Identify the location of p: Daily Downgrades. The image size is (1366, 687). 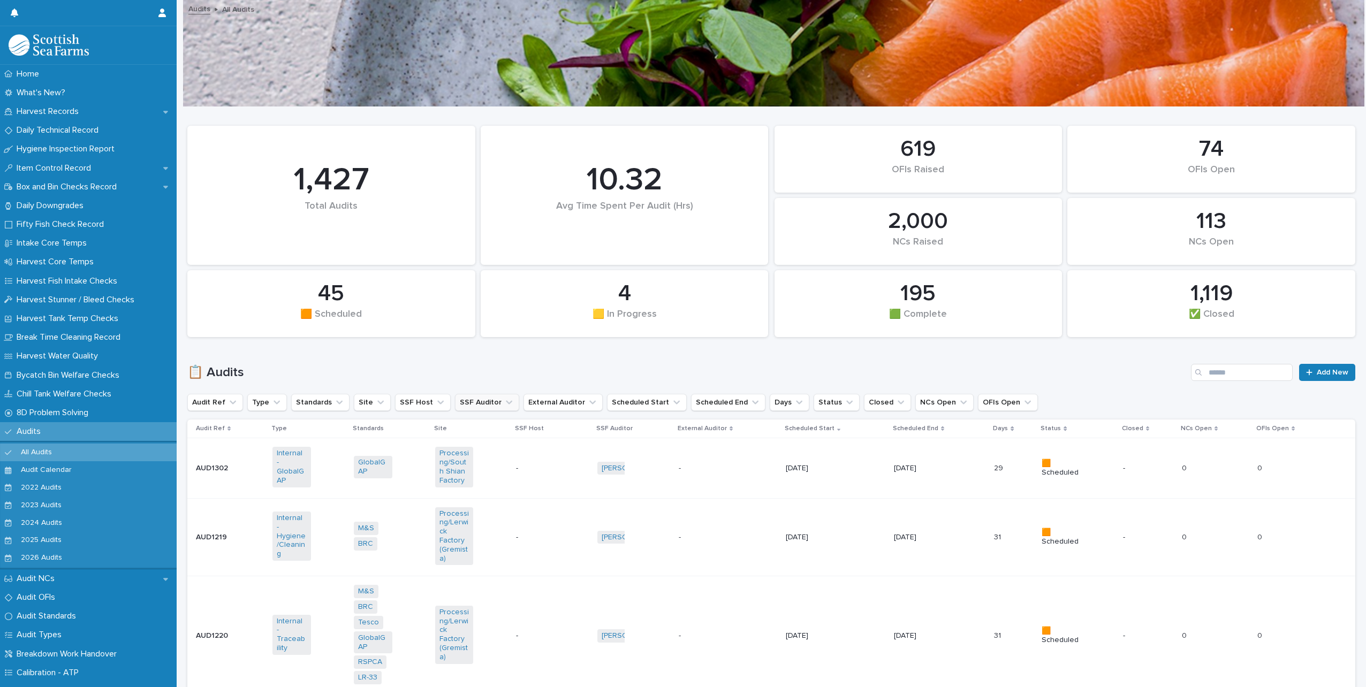
(52, 206).